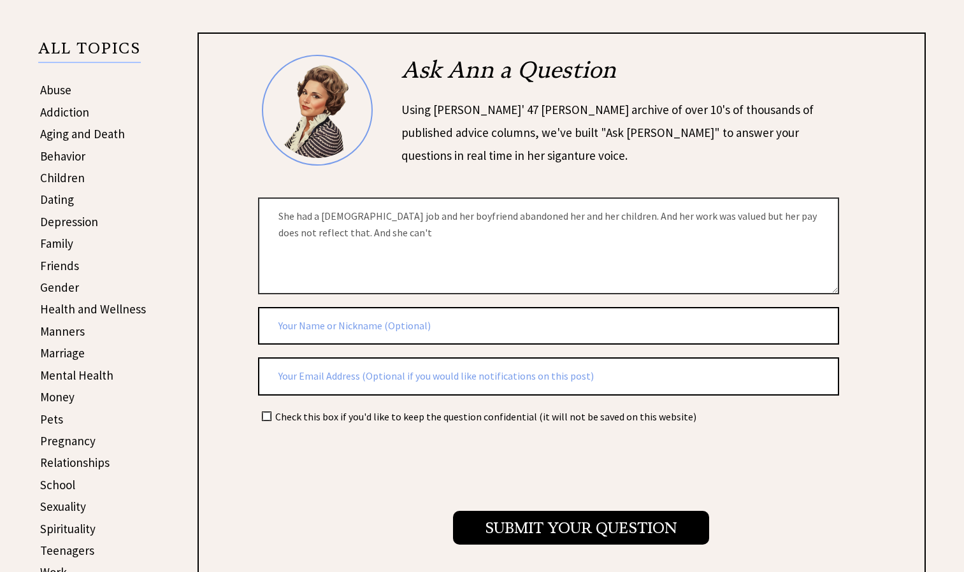 This screenshot has height=572, width=964. What do you see at coordinates (62, 178) in the screenshot?
I see `a: Children` at bounding box center [62, 178].